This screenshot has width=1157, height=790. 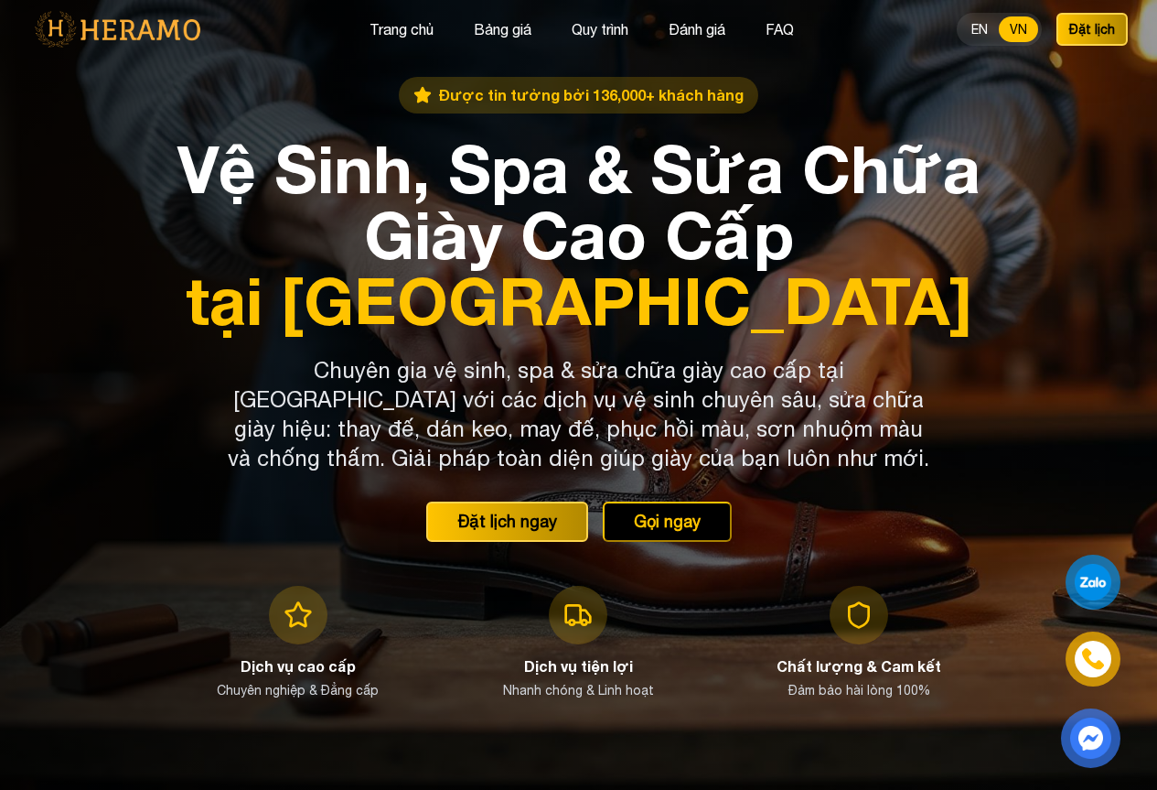 I want to click on h3: Dịch vụ cao cấp, so click(x=298, y=666).